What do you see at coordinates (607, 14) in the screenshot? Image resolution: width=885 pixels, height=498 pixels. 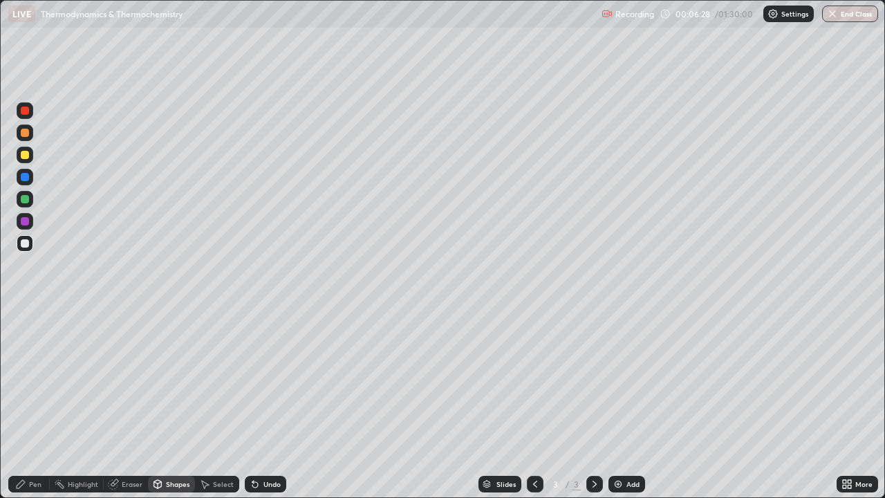 I see `img: recording.375f2c34.svg` at bounding box center [607, 14].